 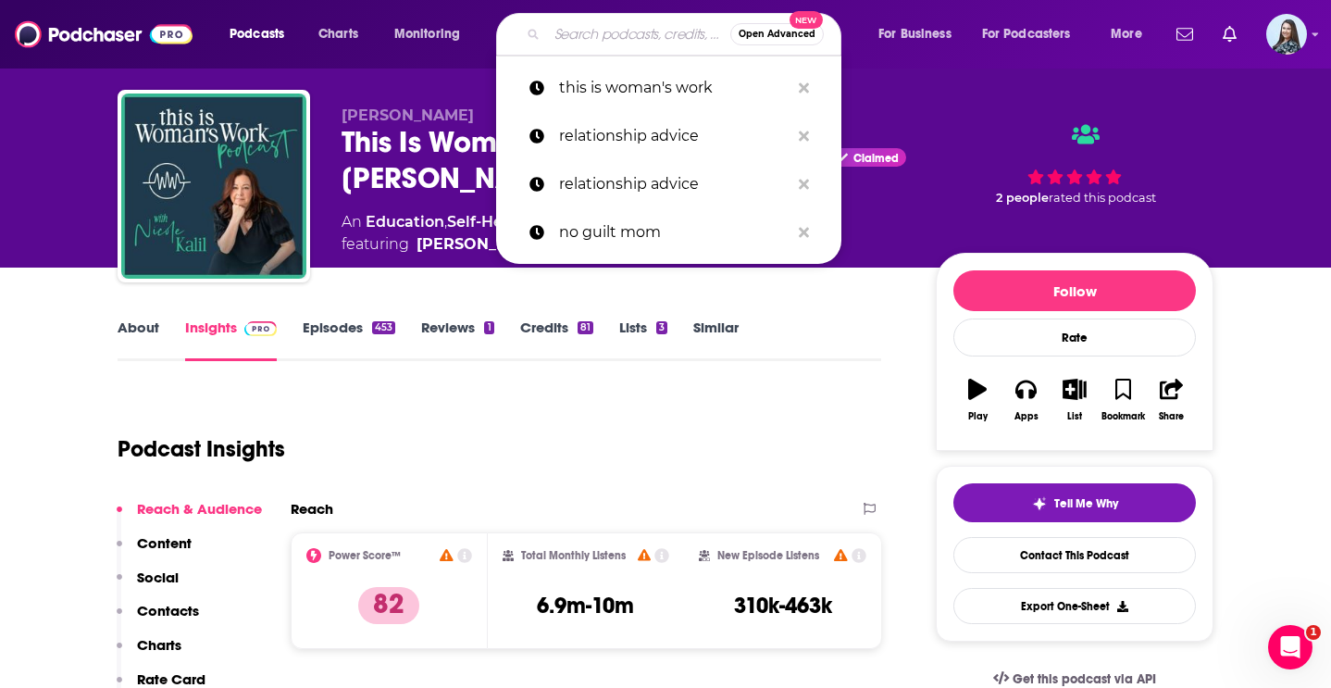 I want to click on img: tell me why sparkle, so click(x=1039, y=503).